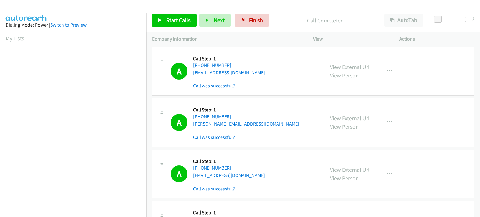 The width and height of the screenshot is (480, 217). What do you see at coordinates (252, 20) in the screenshot?
I see `a: Finish` at bounding box center [252, 20].